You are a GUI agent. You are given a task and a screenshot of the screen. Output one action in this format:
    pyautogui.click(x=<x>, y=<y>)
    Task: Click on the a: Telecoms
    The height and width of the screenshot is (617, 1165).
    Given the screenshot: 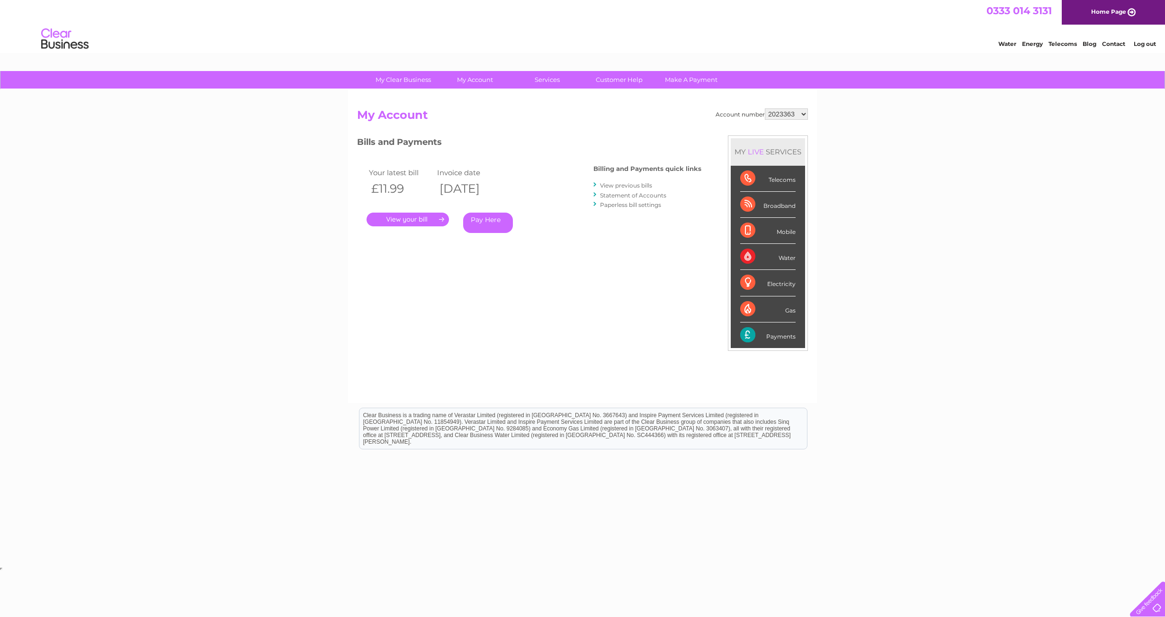 What is the action you would take?
    pyautogui.click(x=1063, y=44)
    